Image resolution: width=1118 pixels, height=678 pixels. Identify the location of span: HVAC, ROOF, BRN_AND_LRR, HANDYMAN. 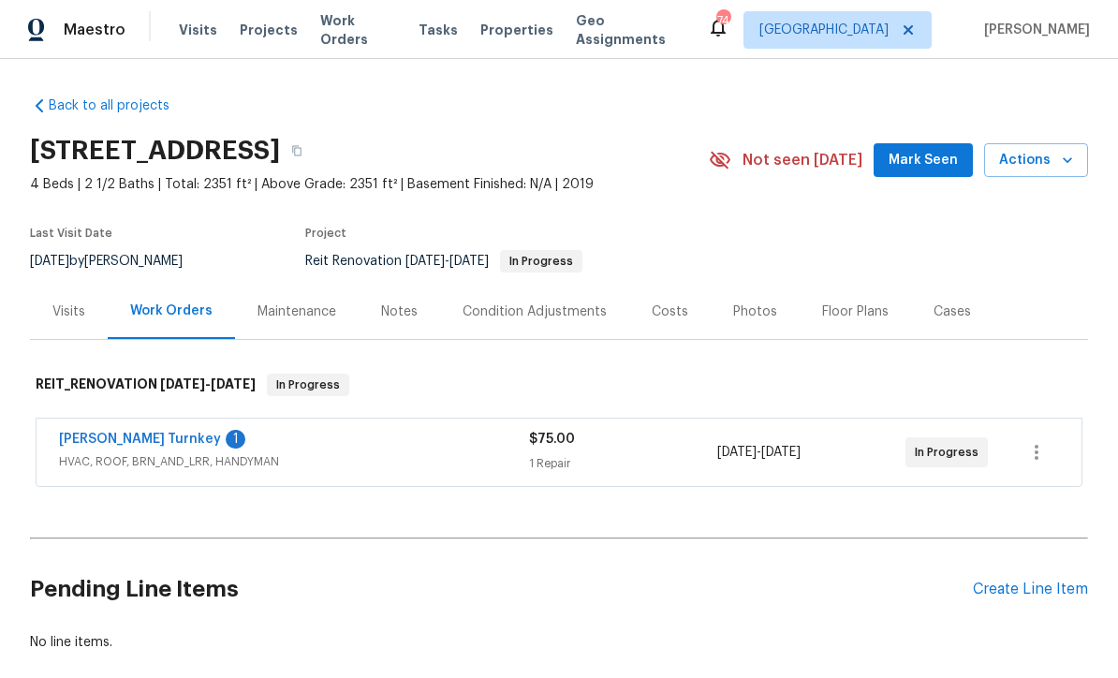
(294, 462).